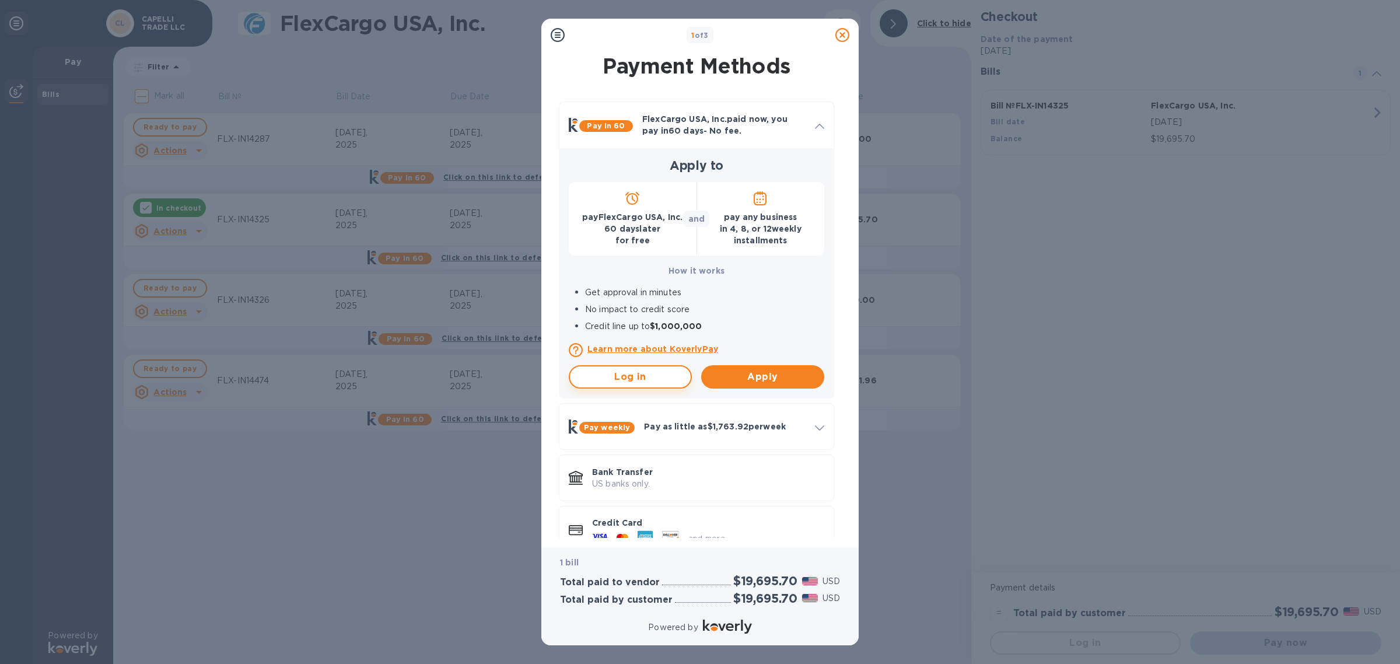  Describe the element at coordinates (705, 309) in the screenshot. I see `p: No impact to credit score` at that location.